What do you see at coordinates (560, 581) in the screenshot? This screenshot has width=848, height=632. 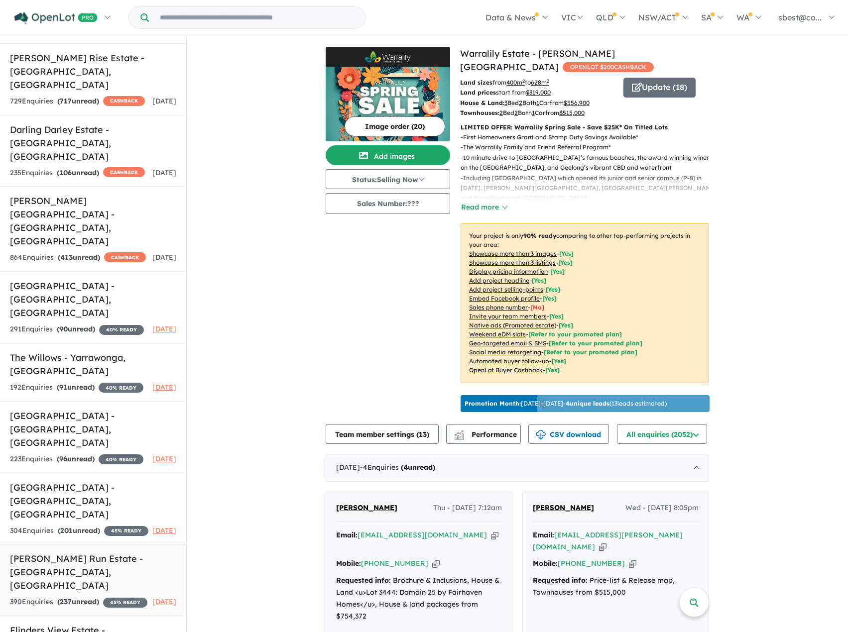 I see `strong: Requested info:` at bounding box center [560, 581].